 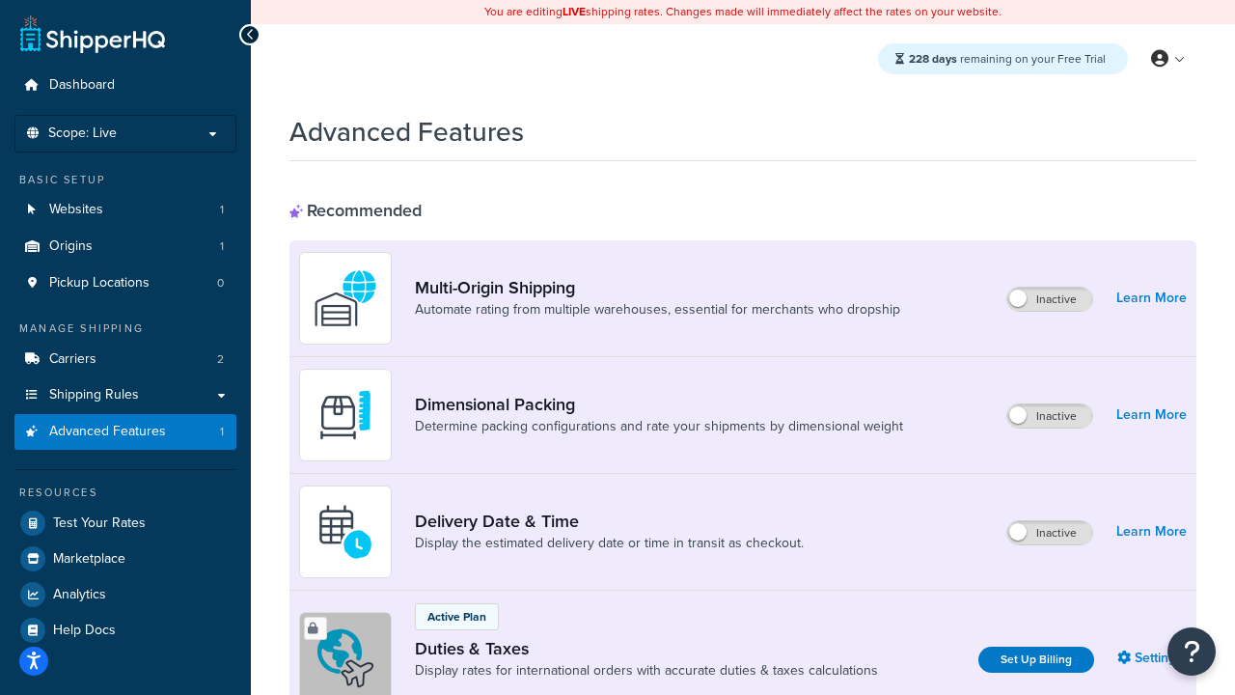 I want to click on a: Carriers2, so click(x=125, y=359).